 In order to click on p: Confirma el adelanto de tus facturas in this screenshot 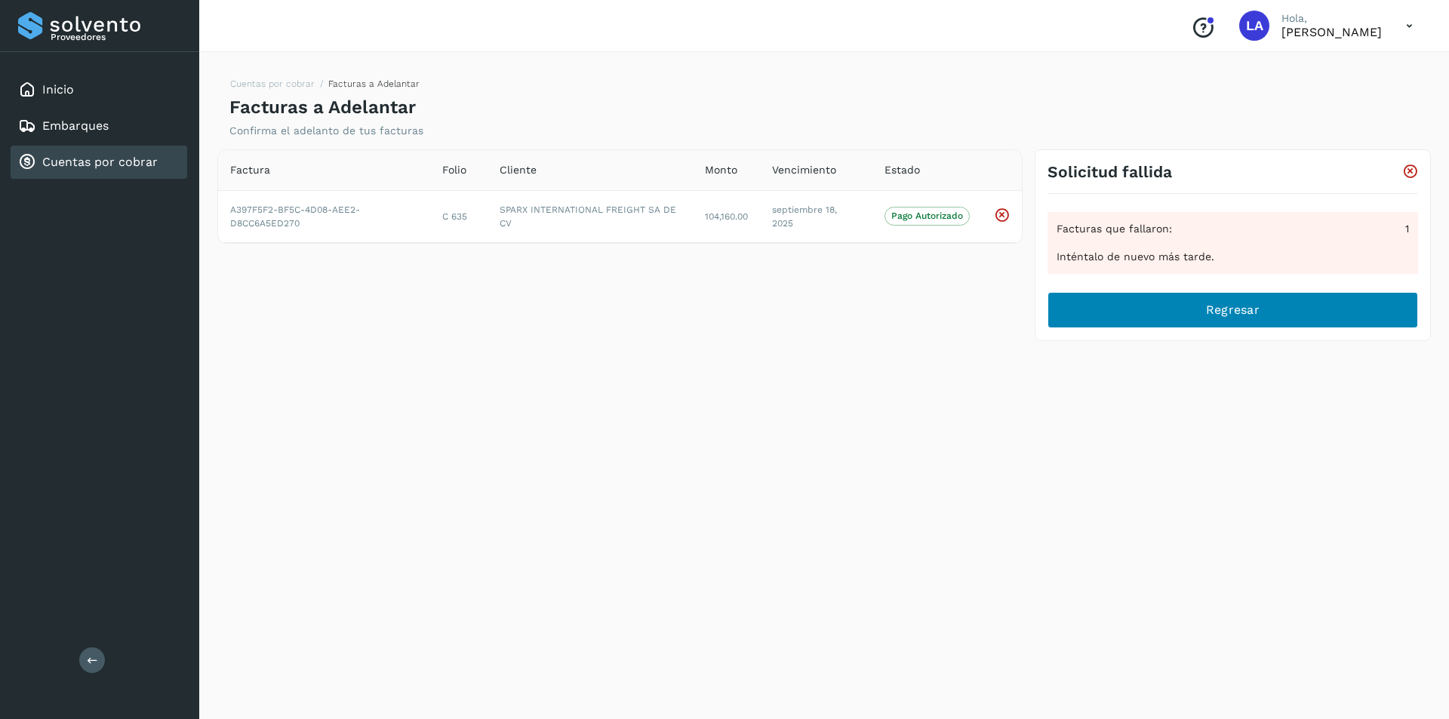, I will do `click(326, 131)`.